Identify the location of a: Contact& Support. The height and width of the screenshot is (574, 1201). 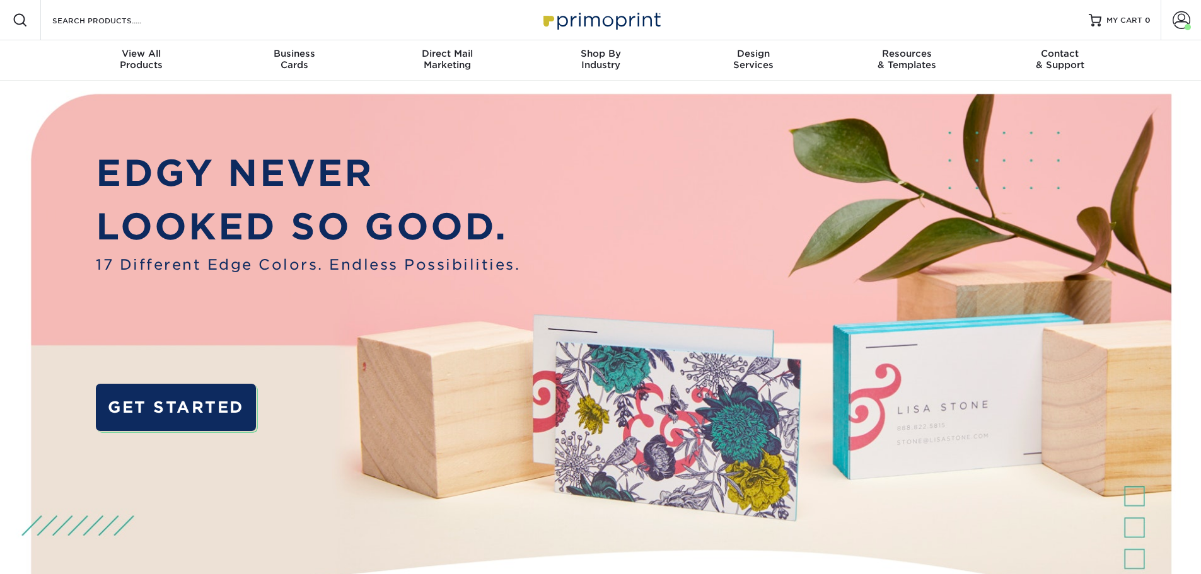
(1059, 61).